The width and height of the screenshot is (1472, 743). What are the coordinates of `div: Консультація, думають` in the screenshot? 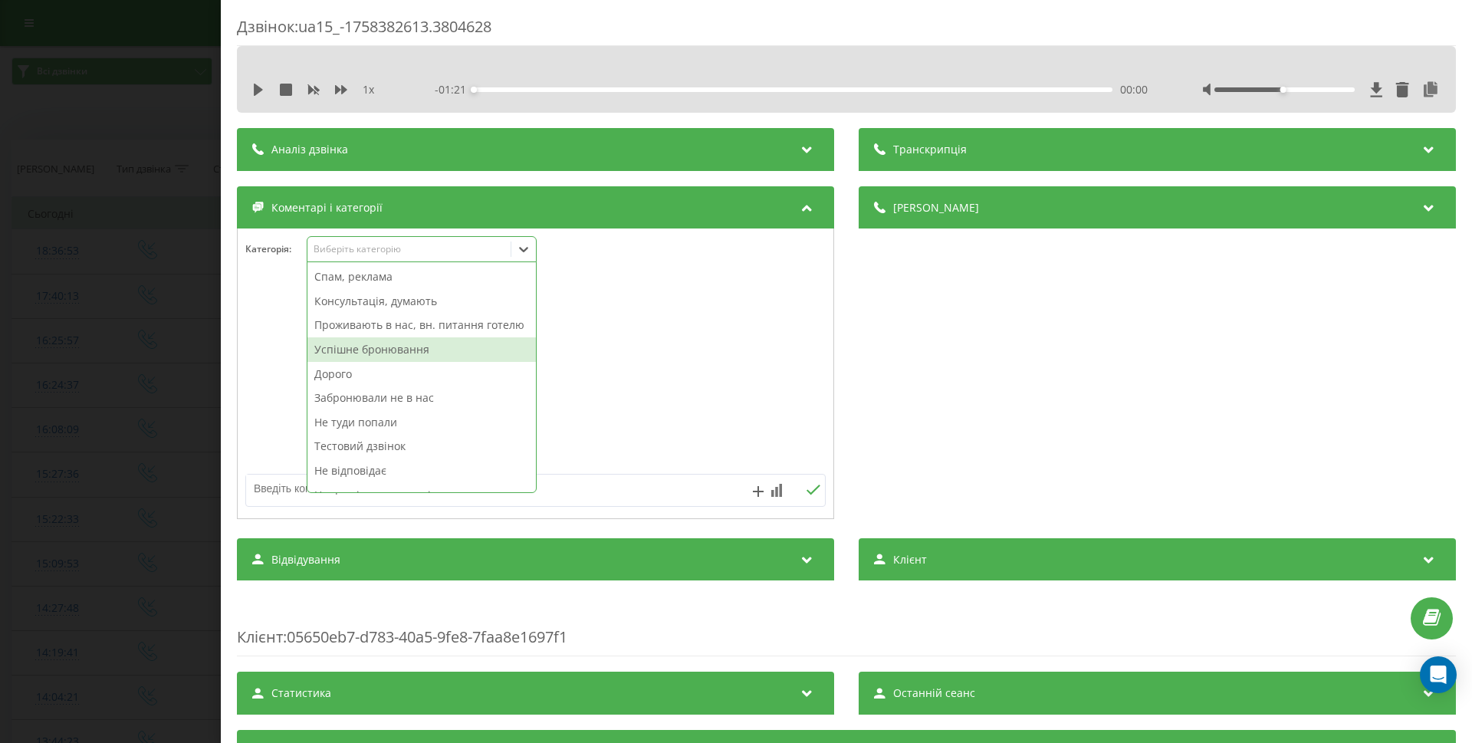 It's located at (422, 301).